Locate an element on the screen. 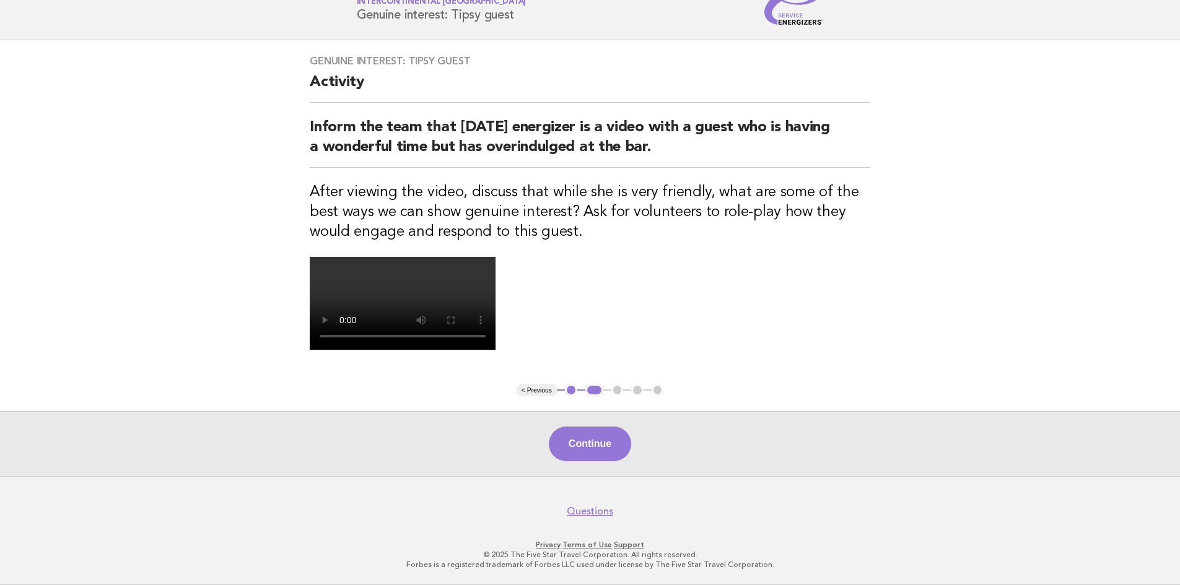 The width and height of the screenshot is (1180, 585). a: Questions is located at coordinates (590, 512).